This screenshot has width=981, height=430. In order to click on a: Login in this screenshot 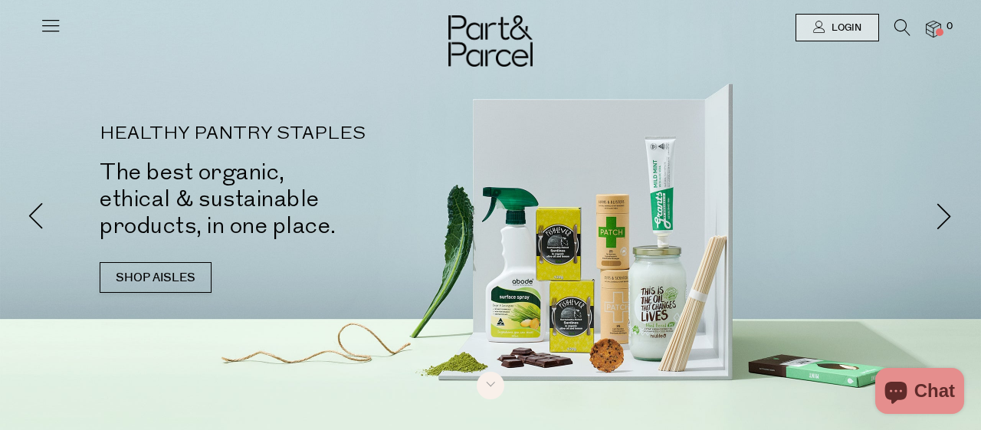, I will do `click(837, 28)`.